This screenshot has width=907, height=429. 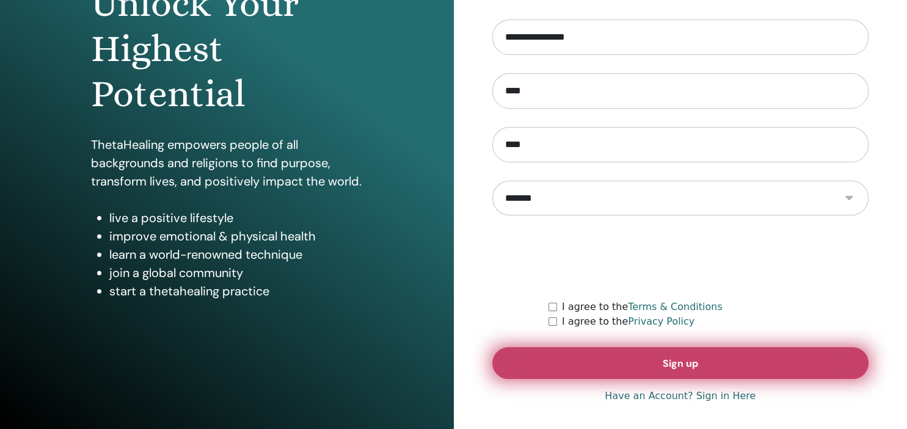 What do you see at coordinates (236, 218) in the screenshot?
I see `li: live a positive lifestyle` at bounding box center [236, 218].